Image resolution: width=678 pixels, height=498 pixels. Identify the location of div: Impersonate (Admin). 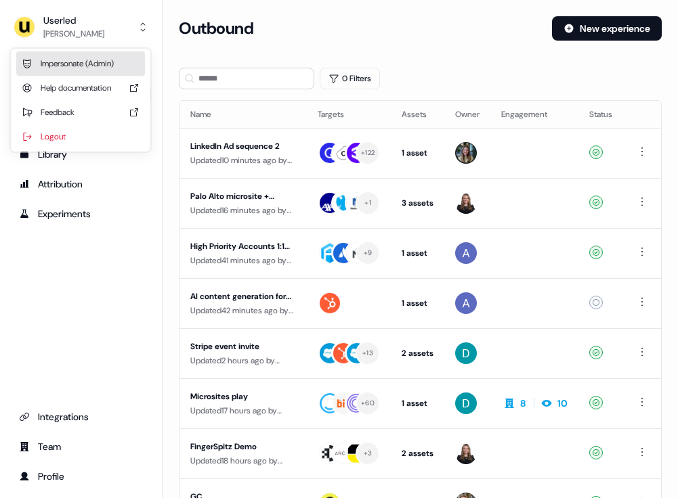
(81, 64).